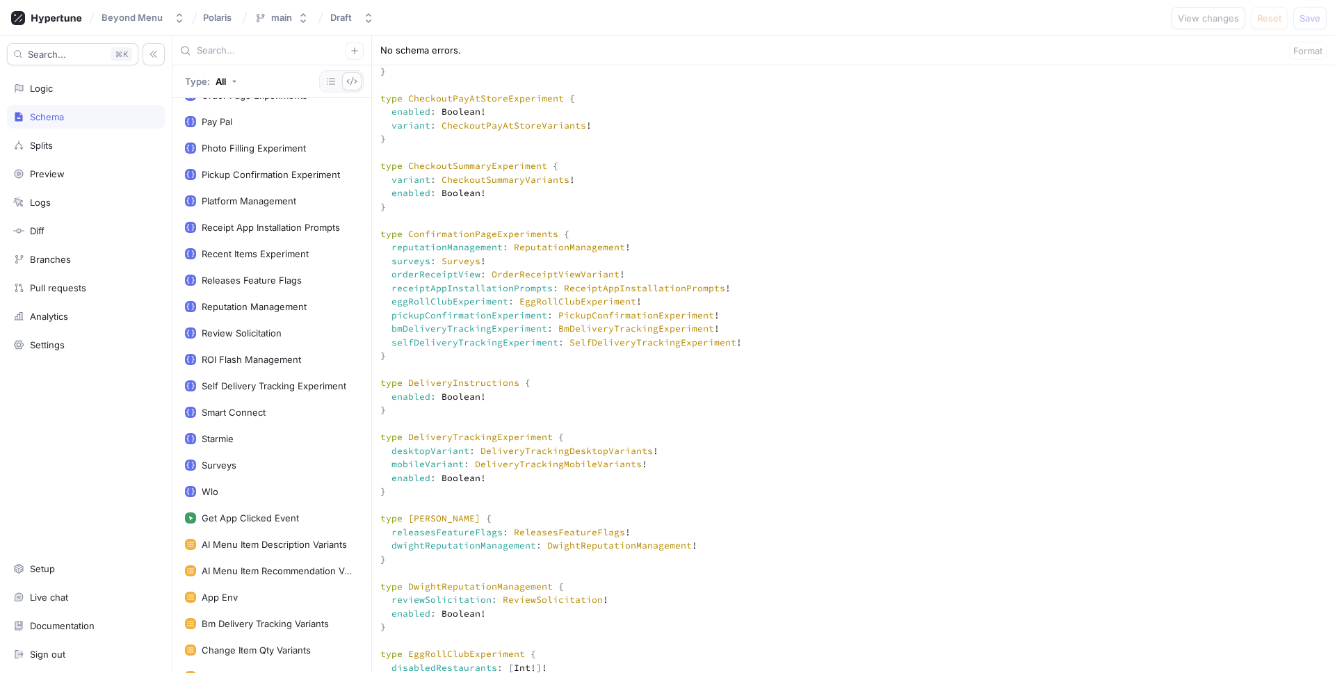  I want to click on div: Pay Pal, so click(217, 122).